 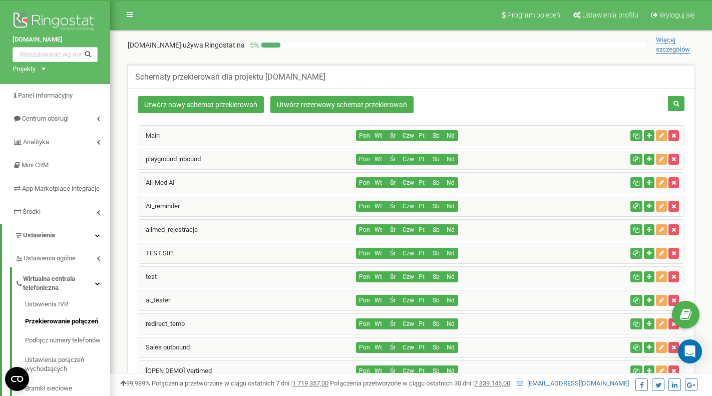 What do you see at coordinates (310, 383) in the screenshot?
I see `u: 1 719 357,00` at bounding box center [310, 383].